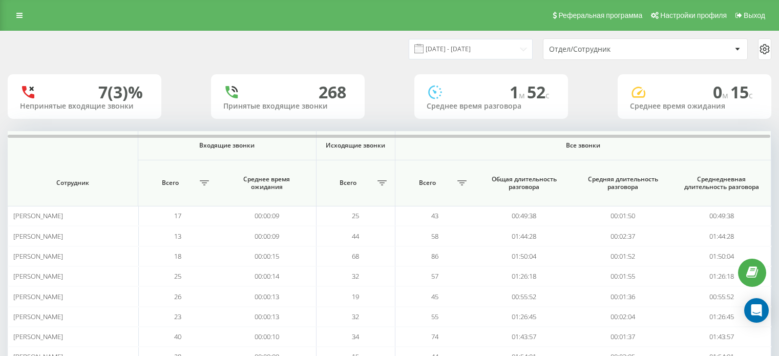 The width and height of the screenshot is (779, 356). I want to click on span: Входящие звонки, so click(227, 146).